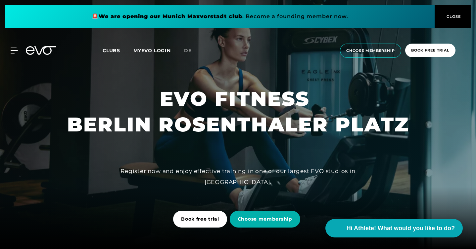  I want to click on a: Choose membership, so click(266, 219).